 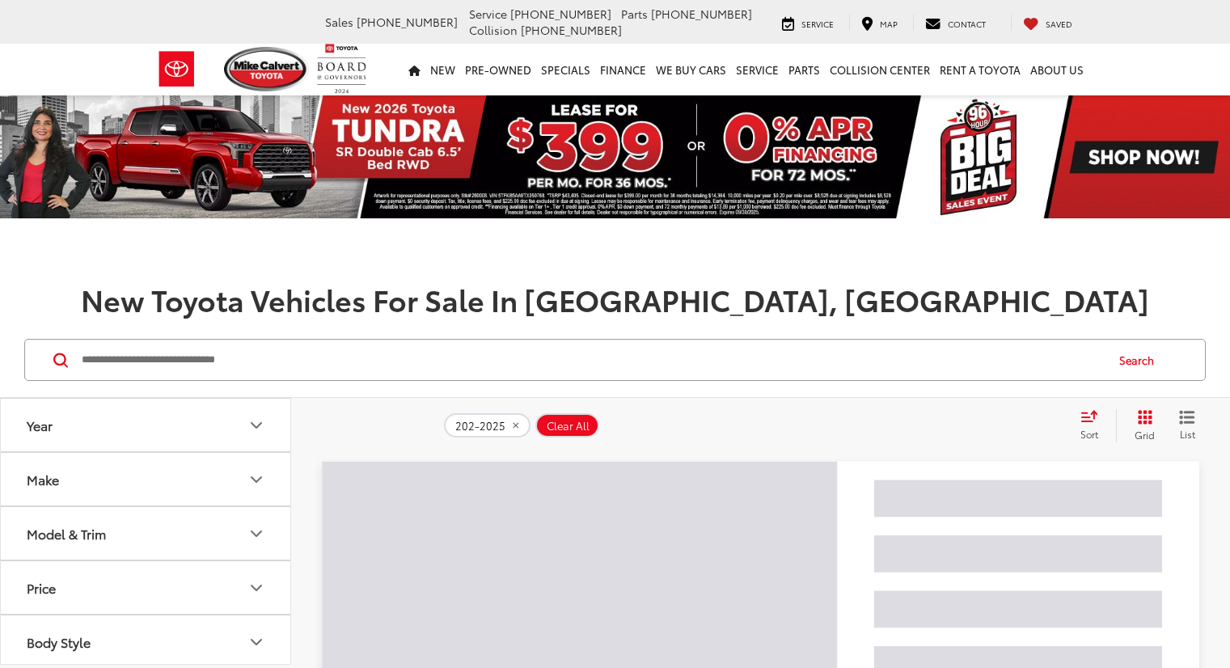 I want to click on button: Clear All, so click(x=567, y=425).